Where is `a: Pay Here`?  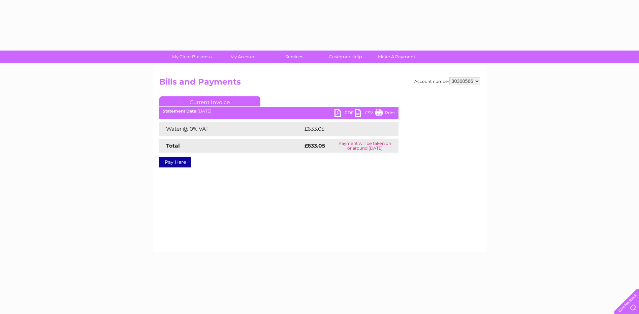
a: Pay Here is located at coordinates (175, 162).